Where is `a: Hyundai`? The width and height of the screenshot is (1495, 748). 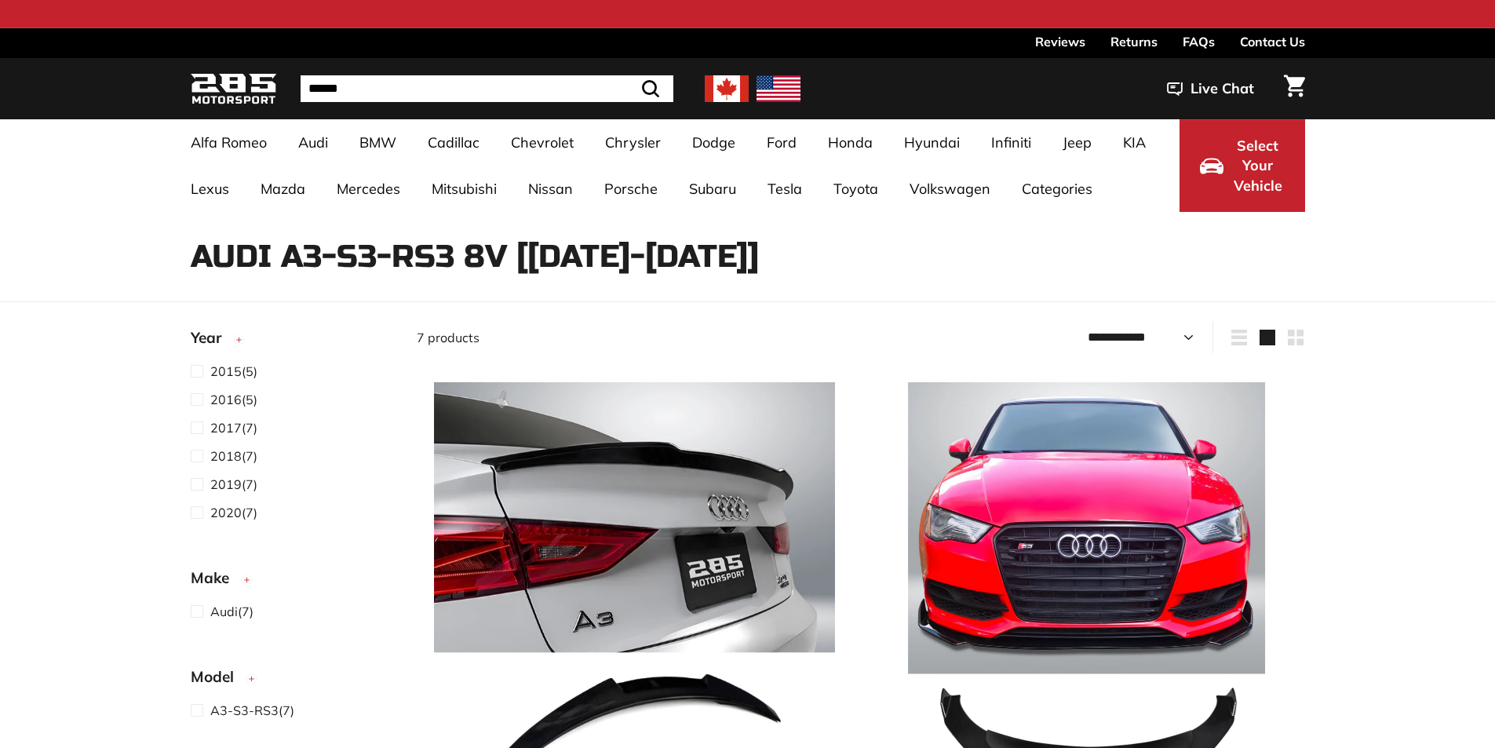
a: Hyundai is located at coordinates (931, 142).